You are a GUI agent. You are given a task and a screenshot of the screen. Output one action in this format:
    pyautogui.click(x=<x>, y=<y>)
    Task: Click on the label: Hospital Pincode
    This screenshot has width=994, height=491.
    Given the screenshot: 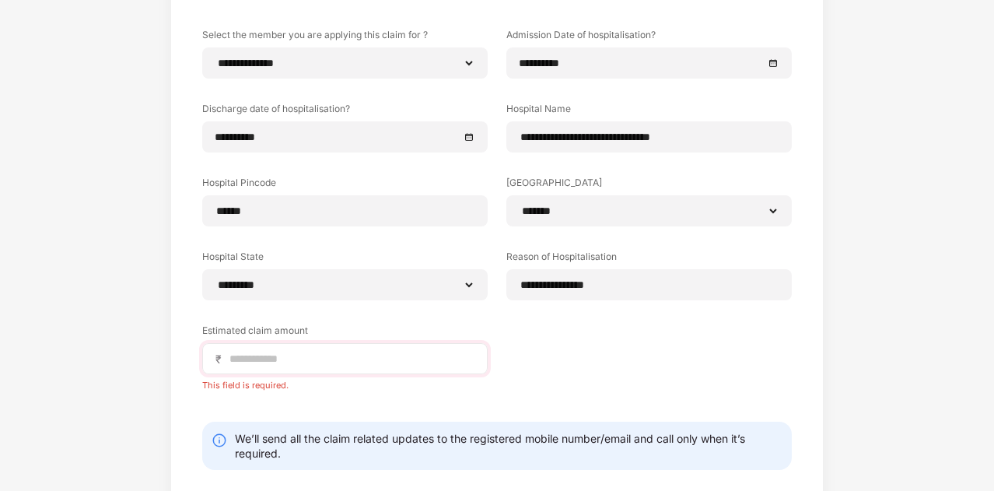 What is the action you would take?
    pyautogui.click(x=345, y=185)
    